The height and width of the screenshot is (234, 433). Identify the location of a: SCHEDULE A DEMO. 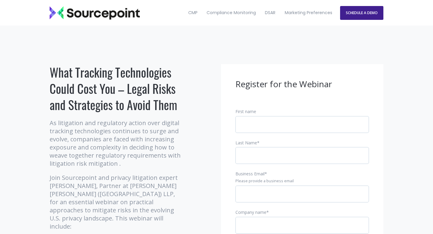
(361, 13).